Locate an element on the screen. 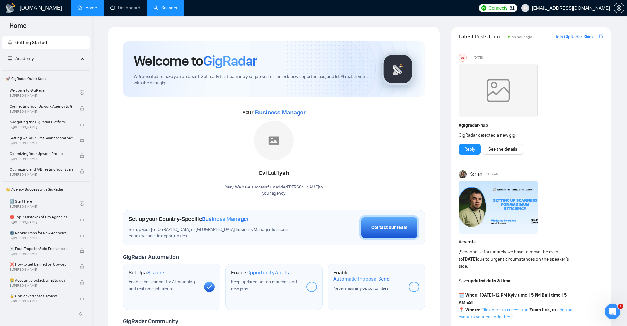  span: Korlan is located at coordinates (476, 175).